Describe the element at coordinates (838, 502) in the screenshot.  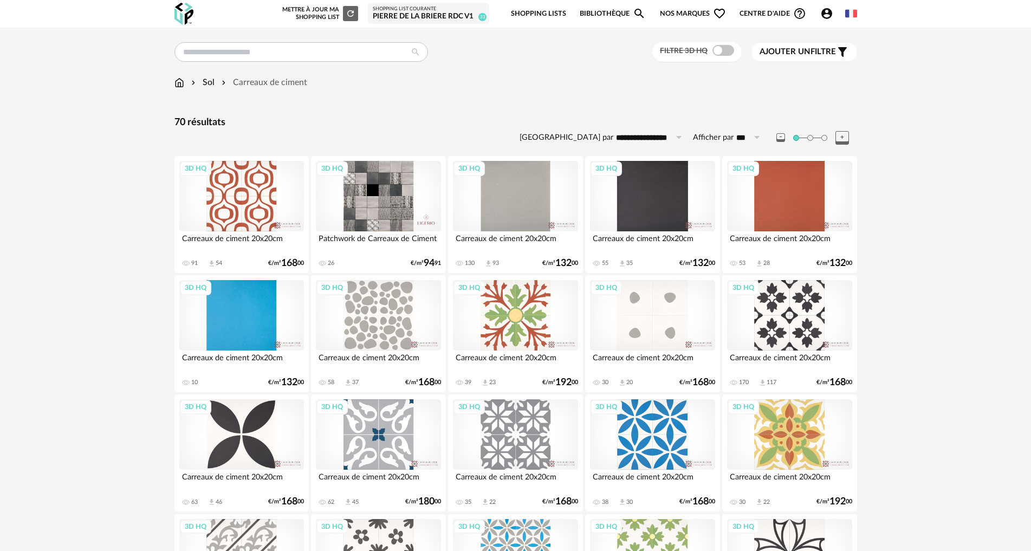
I see `span: 192` at that location.